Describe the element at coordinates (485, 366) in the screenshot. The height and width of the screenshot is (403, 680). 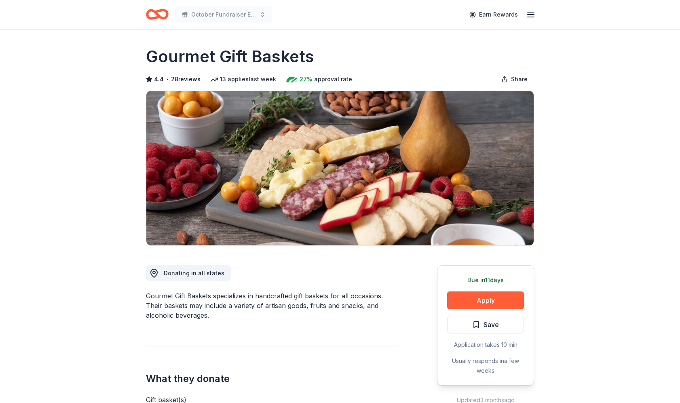
I see `div: Usually responds in a few weeks` at that location.